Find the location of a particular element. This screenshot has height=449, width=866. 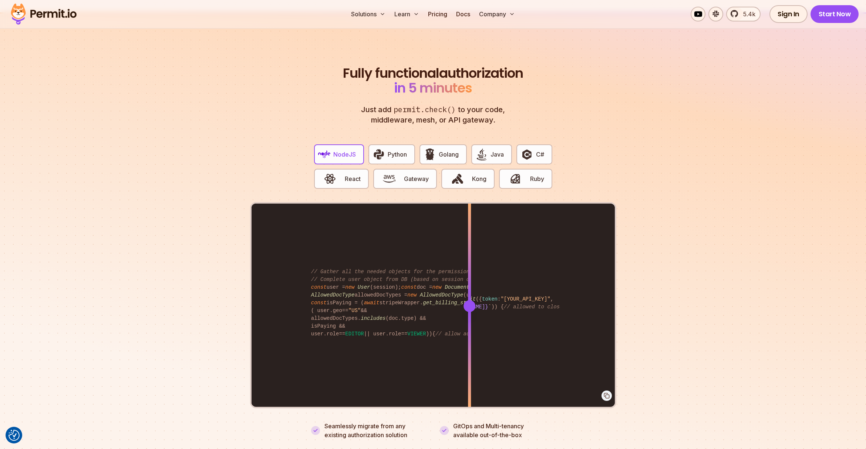

span: get_billing_status is located at coordinates (451, 303).